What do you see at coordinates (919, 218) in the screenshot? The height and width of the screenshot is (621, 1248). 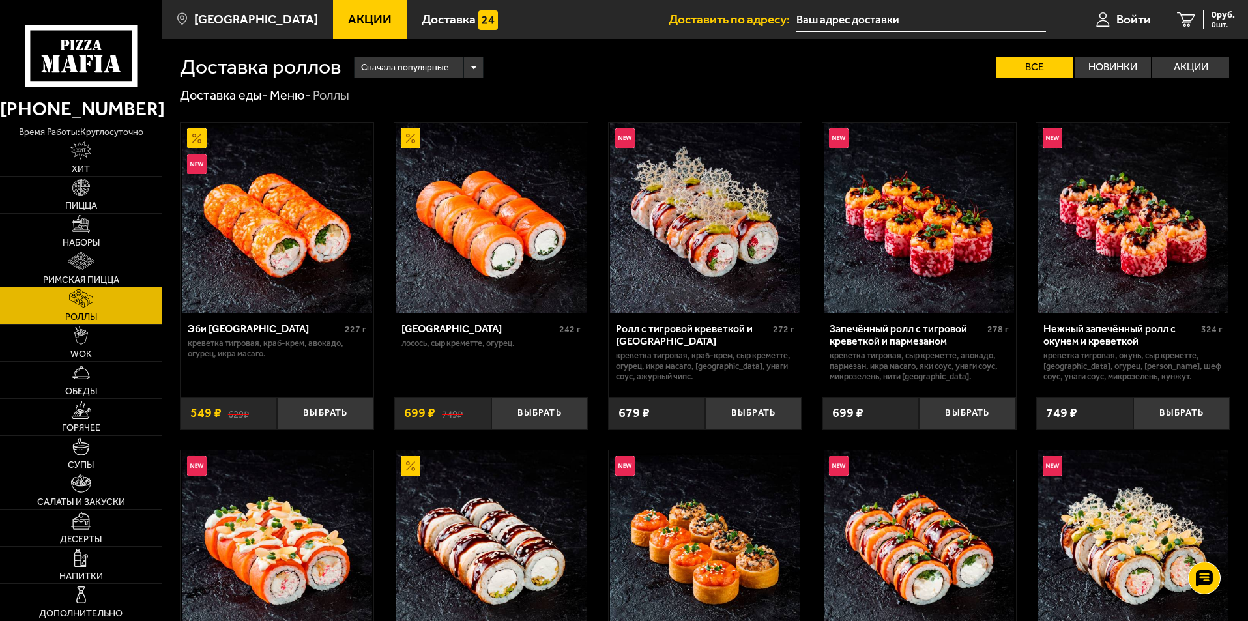 I see `img: Запечённый ролл с тигровой креветкой и пармезаном` at bounding box center [919, 218].